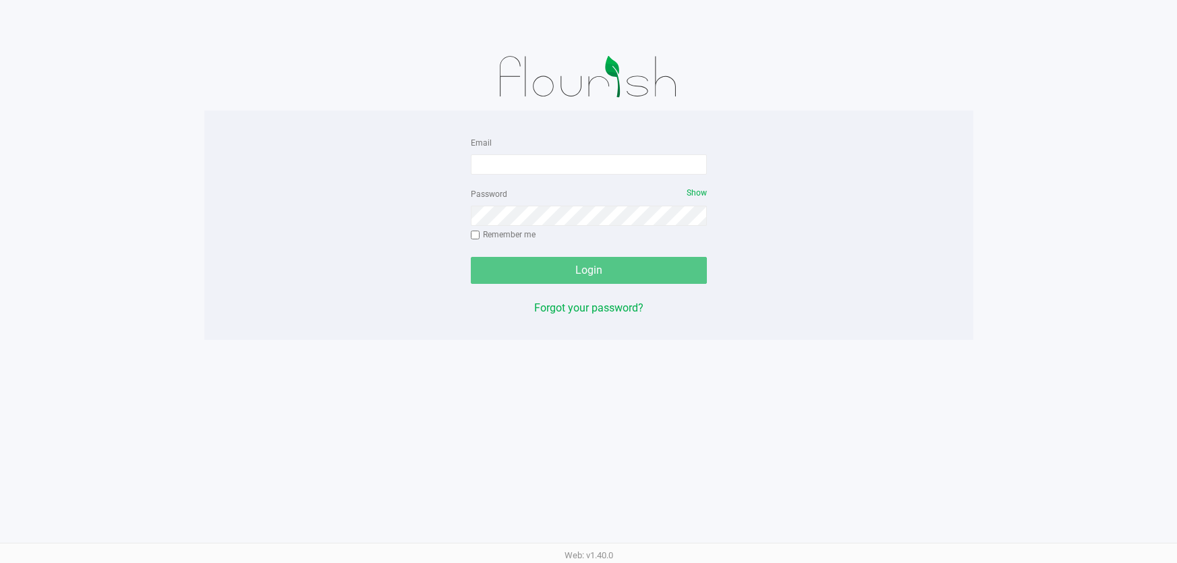 This screenshot has width=1177, height=563. What do you see at coordinates (503, 235) in the screenshot?
I see `label: Remember me` at bounding box center [503, 235].